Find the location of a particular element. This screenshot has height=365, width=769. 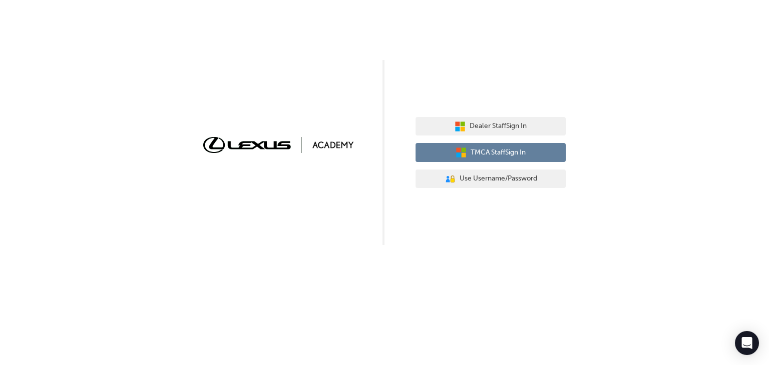

span: Use Username/Password is located at coordinates (498, 179).